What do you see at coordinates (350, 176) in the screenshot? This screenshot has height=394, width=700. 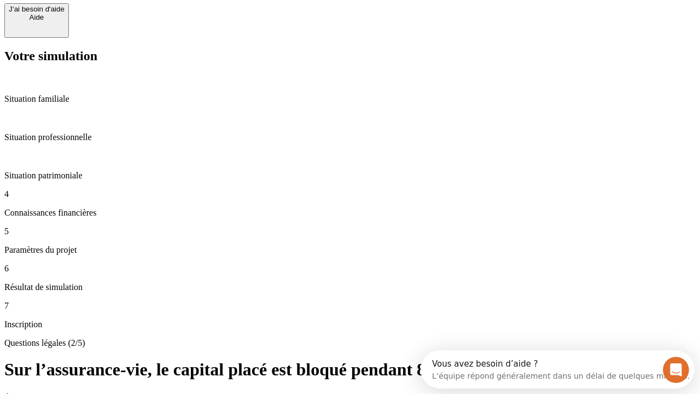 I see `p: Situation patrimoniale` at bounding box center [350, 176].